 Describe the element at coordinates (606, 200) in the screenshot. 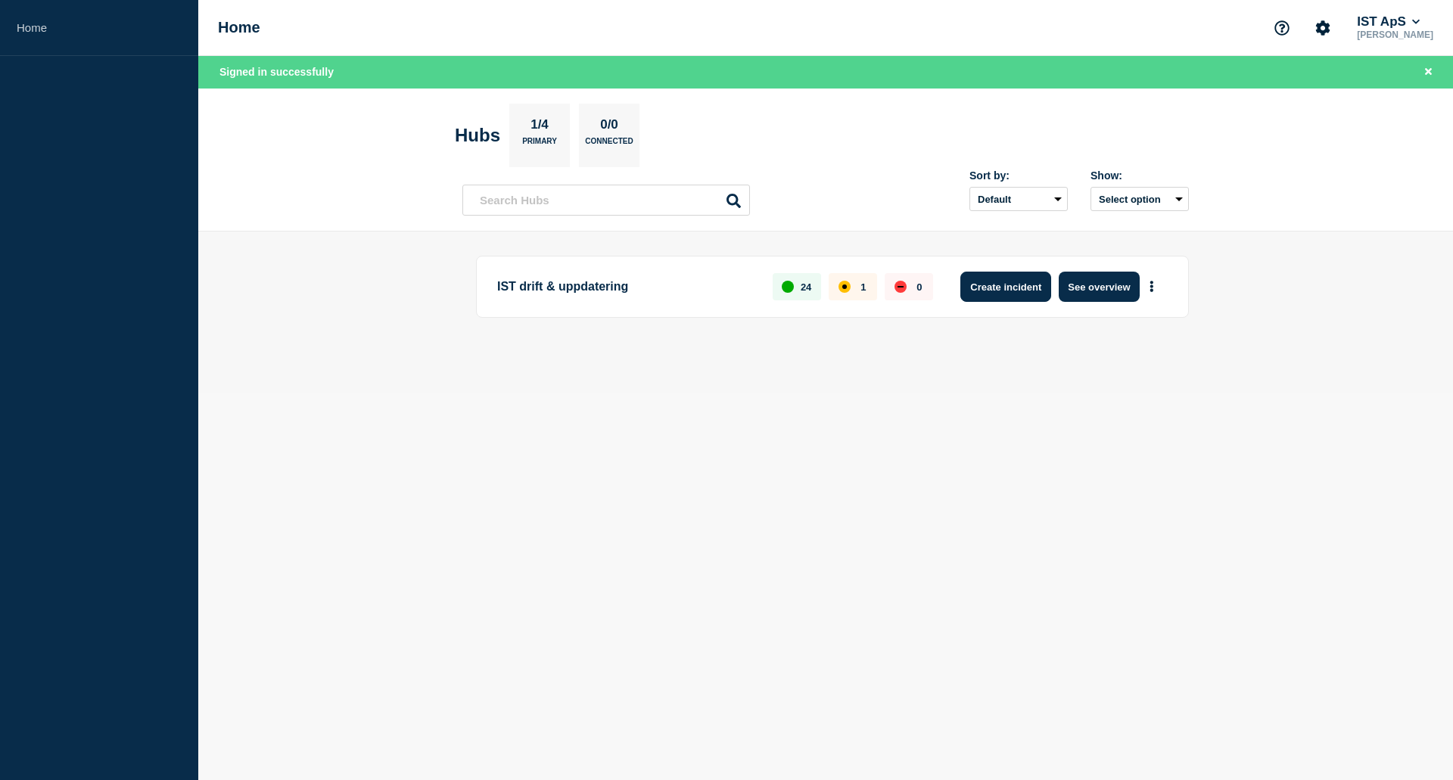

I see `input: Search Hubs` at that location.